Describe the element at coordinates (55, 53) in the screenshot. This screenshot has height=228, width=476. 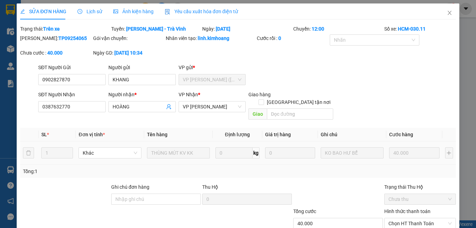
I see `b: 40.000` at that location.